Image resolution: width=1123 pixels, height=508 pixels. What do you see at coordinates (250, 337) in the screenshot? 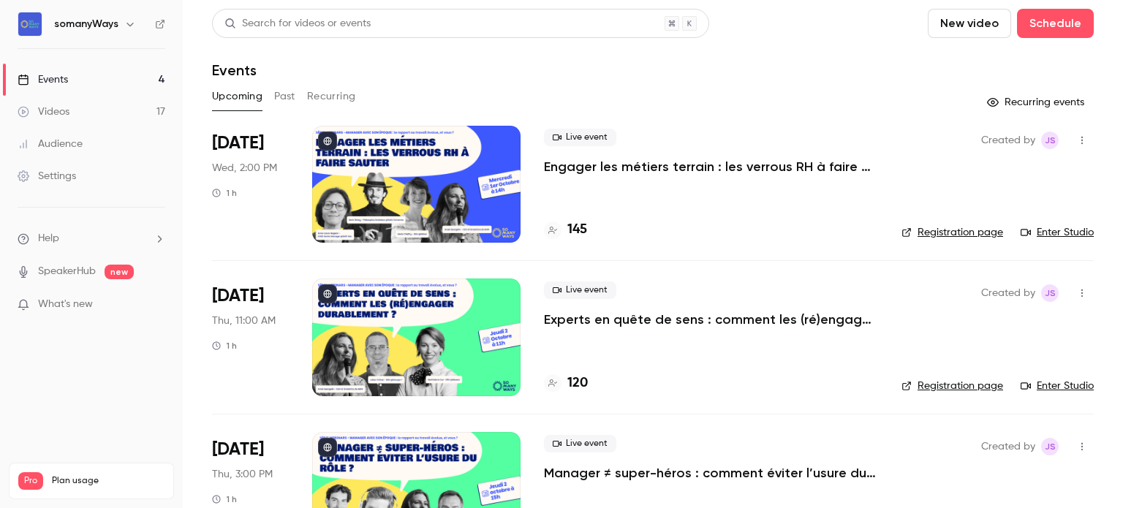
I see `div: Oct 2 Thu, 11:00 AM (Europe/Paris)` at bounding box center [250, 337].